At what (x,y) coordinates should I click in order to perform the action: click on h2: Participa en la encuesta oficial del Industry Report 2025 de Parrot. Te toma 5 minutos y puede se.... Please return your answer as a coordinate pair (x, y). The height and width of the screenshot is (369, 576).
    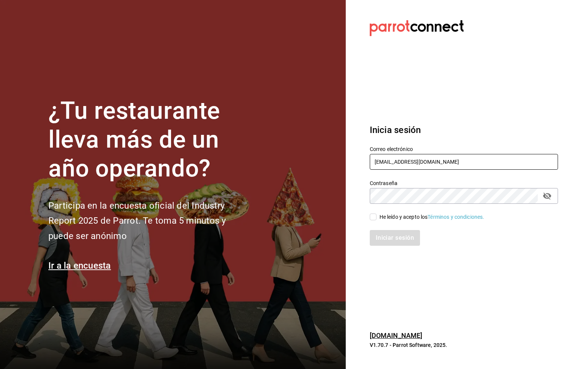
    Looking at the image, I should click on (150, 221).